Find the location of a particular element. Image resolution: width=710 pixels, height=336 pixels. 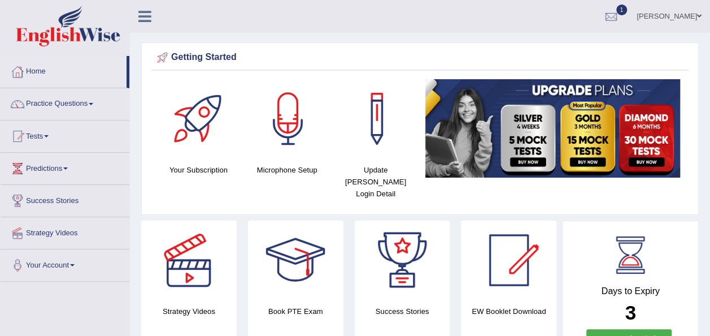

a: Predictions is located at coordinates (65, 167).